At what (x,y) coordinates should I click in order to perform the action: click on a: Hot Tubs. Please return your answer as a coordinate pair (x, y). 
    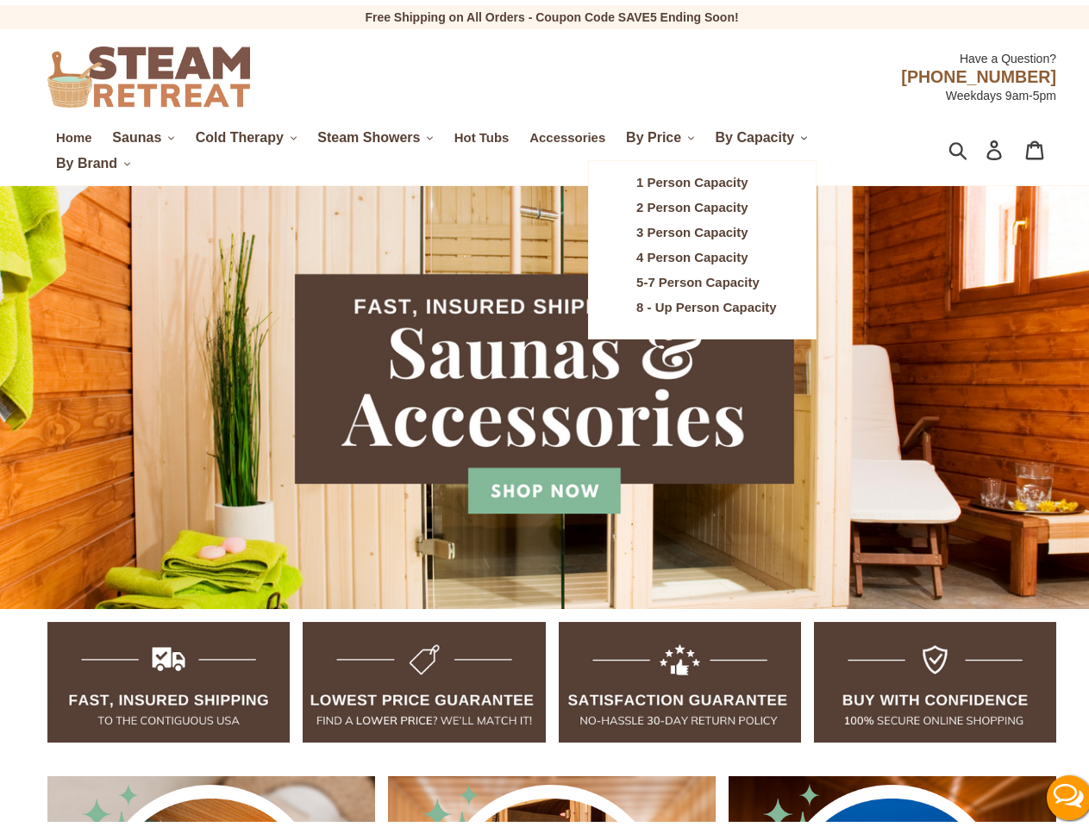
    Looking at the image, I should click on (482, 133).